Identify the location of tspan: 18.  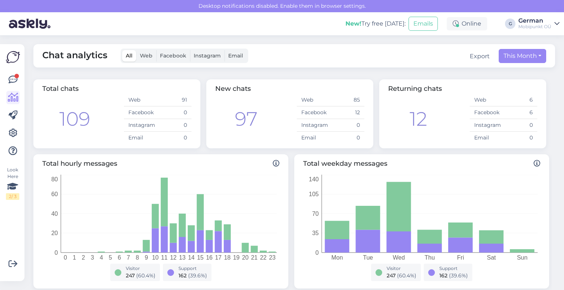
(228, 258).